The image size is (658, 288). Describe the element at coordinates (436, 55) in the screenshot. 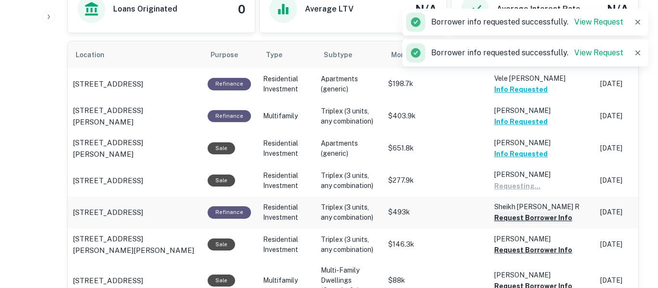

I see `th: Mortgage Amount` at that location.